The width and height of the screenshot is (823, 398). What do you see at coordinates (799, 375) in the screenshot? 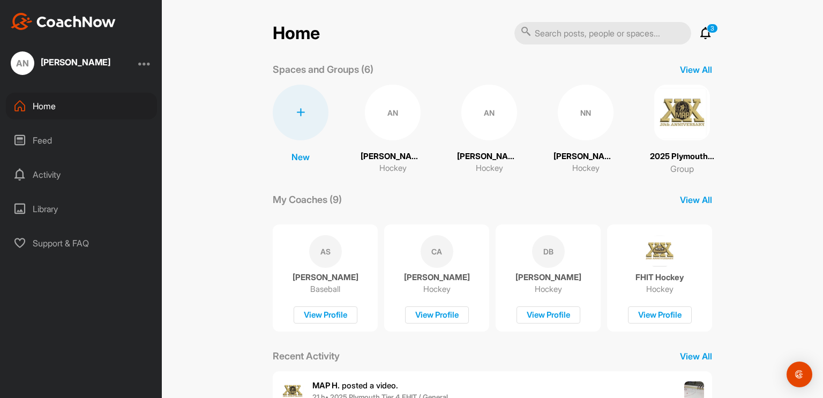
I see `div: Open Intercom Messenger` at bounding box center [799, 375].